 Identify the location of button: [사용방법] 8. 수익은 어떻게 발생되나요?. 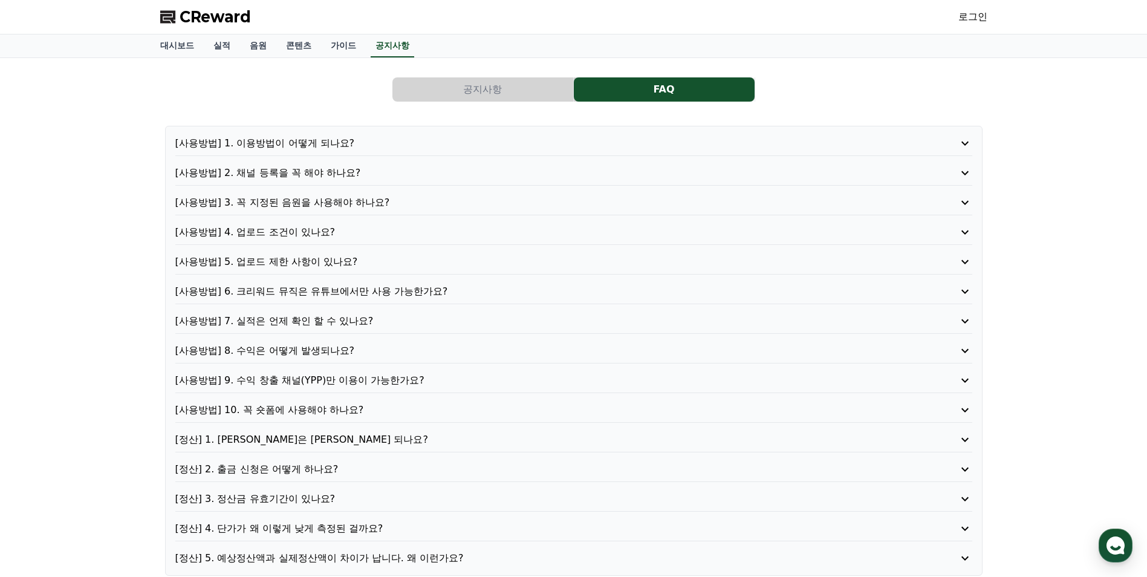
(574, 351).